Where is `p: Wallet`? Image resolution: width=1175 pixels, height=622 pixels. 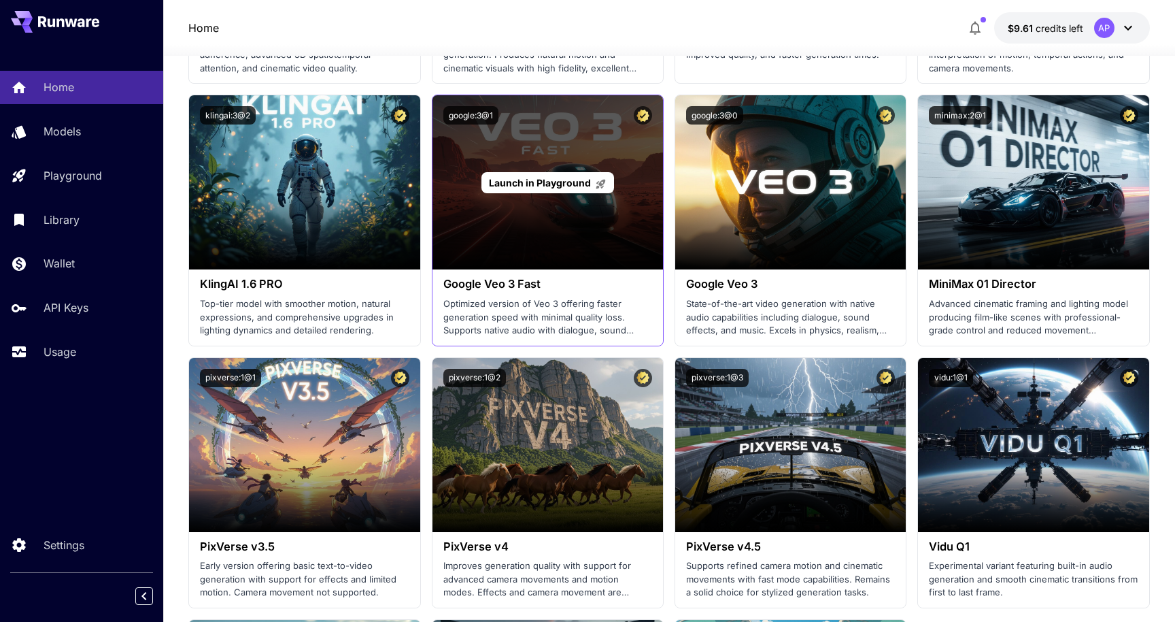 p: Wallet is located at coordinates (59, 263).